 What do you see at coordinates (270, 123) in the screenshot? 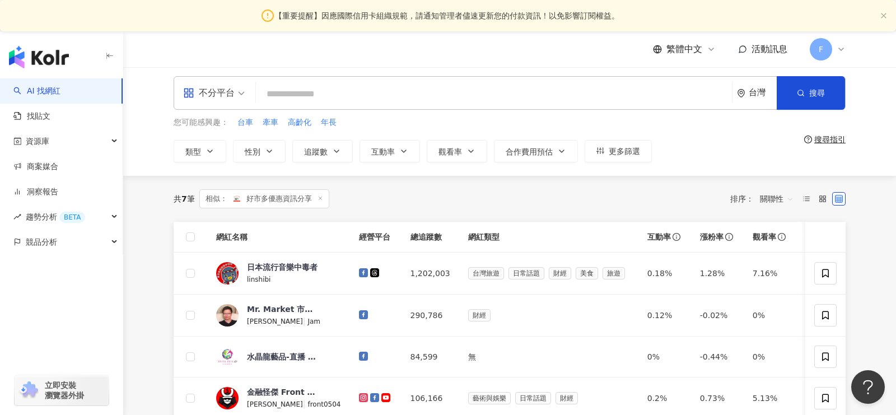
I see `span: 牽車` at bounding box center [270, 123].